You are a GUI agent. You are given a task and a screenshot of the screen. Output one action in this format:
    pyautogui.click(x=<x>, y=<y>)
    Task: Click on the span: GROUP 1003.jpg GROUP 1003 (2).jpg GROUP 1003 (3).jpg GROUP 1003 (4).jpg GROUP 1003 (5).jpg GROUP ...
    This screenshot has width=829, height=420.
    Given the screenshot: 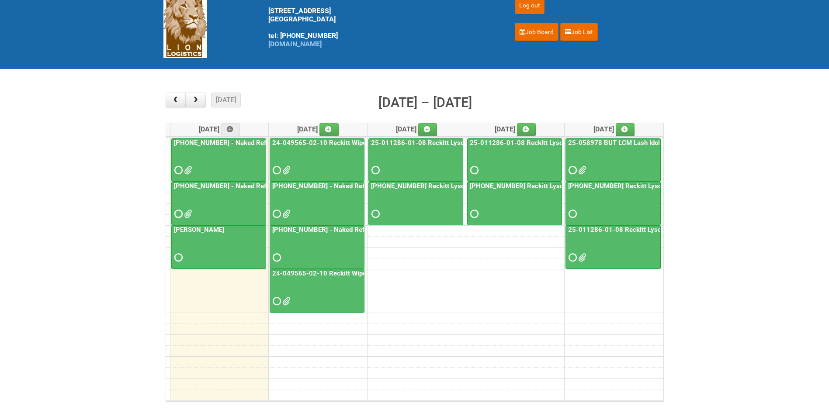 What is the action you would take?
    pyautogui.click(x=187, y=214)
    